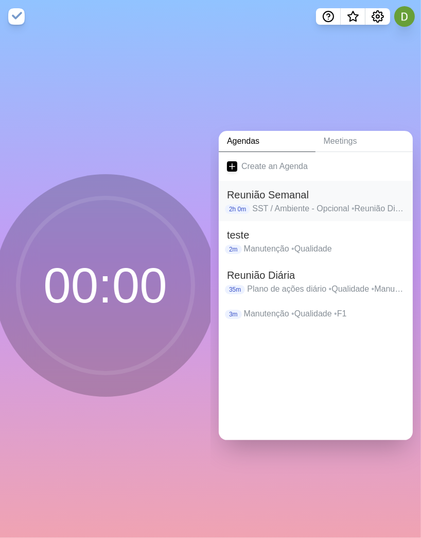 The height and width of the screenshot is (538, 421). Describe the element at coordinates (233, 314) in the screenshot. I see `p: 3m` at that location.